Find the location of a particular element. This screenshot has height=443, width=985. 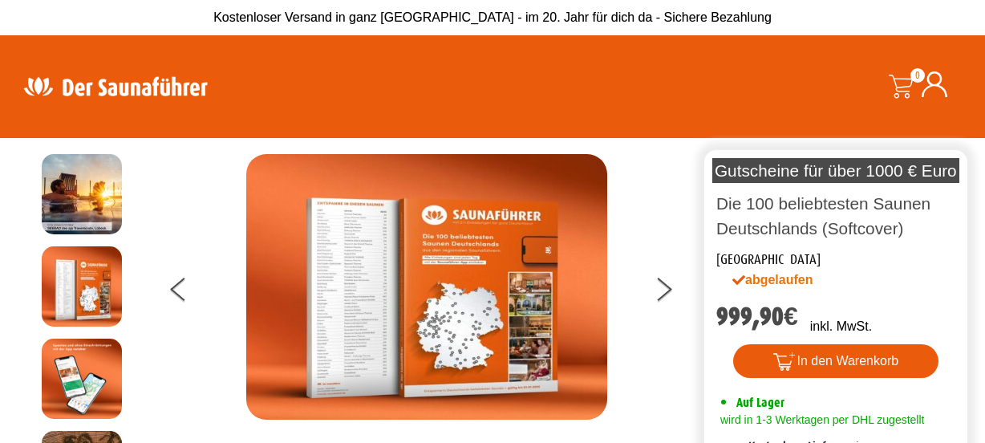

button: In den Warenkorb is located at coordinates (836, 361).